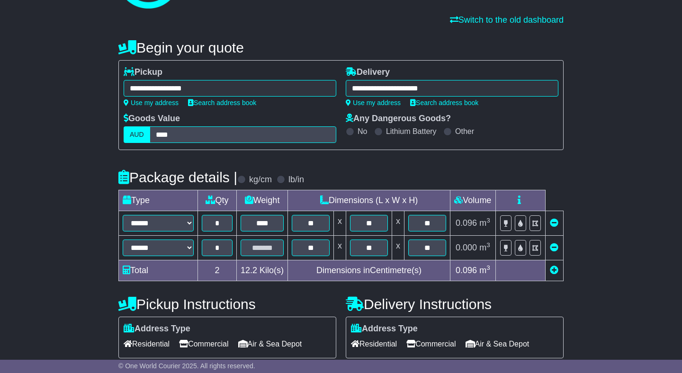  I want to click on a: Switch to the old dashboard, so click(507, 20).